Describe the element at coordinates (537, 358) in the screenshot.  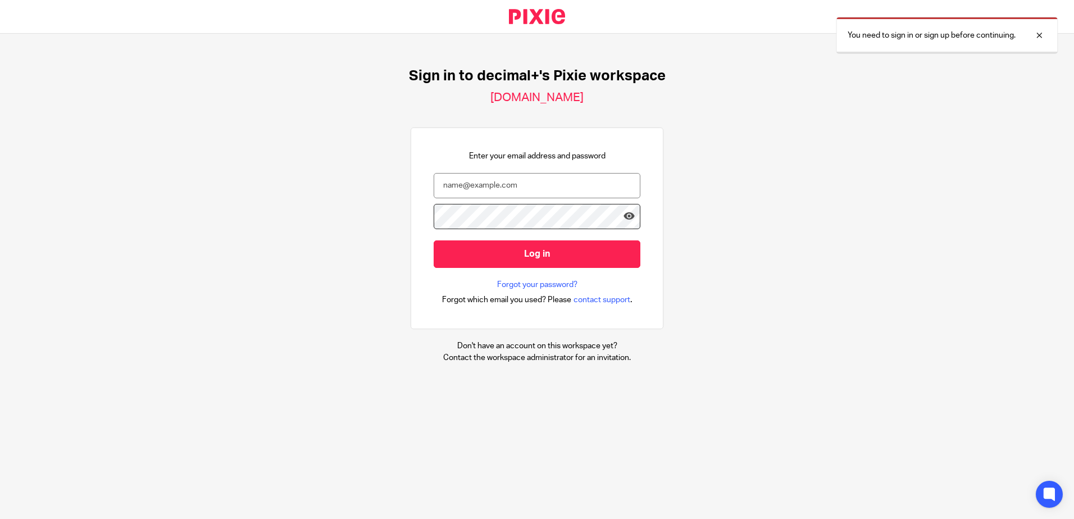
I see `p: Contact the workspace administrator for an invitation.` at that location.